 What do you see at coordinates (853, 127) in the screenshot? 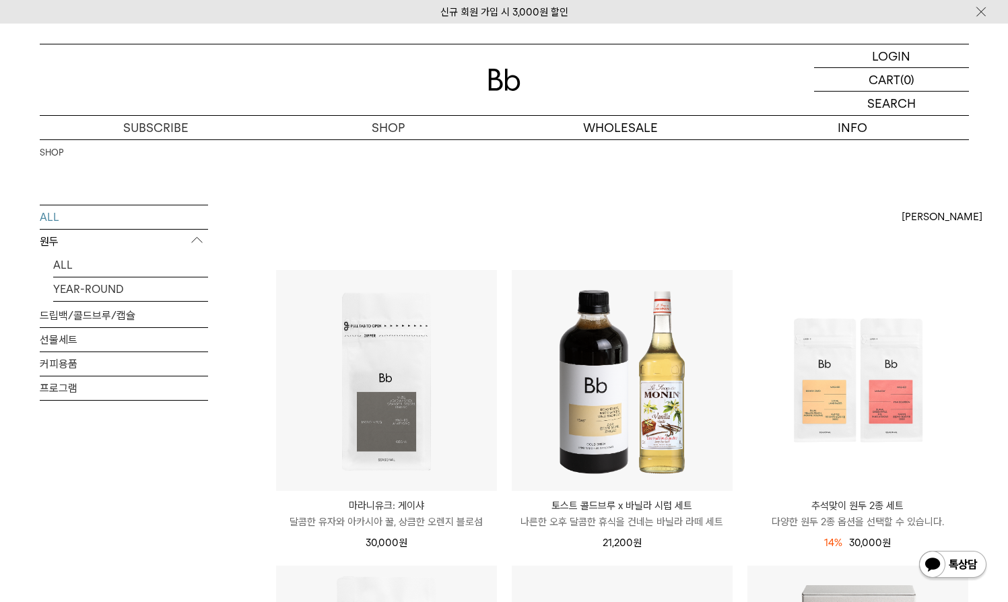
I see `p: INFO` at bounding box center [853, 127].